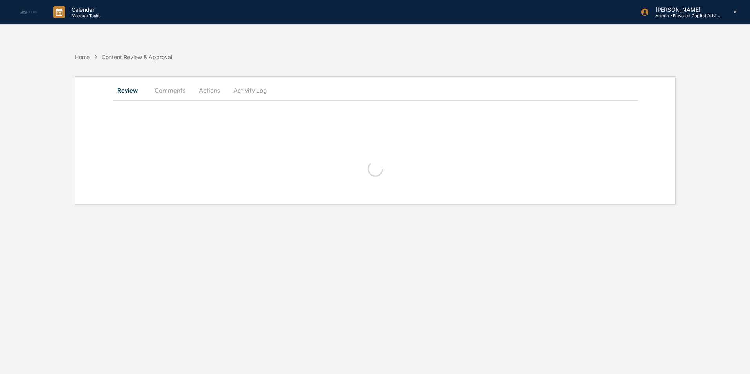 This screenshot has width=750, height=374. I want to click on button: Activity Log, so click(250, 90).